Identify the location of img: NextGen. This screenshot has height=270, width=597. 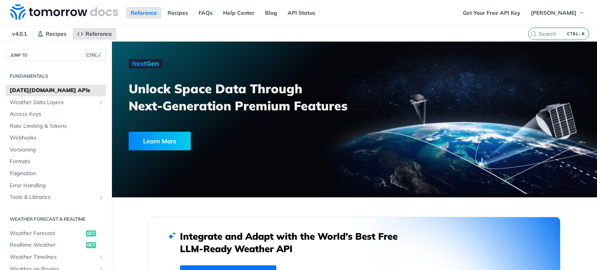
(146, 64).